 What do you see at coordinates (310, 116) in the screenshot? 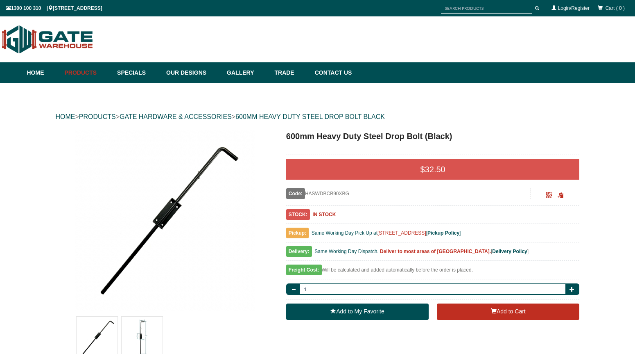
I see `a: 600MM HEAVY DUTY STEEL DROP BOLT BLACK` at bounding box center [310, 116].